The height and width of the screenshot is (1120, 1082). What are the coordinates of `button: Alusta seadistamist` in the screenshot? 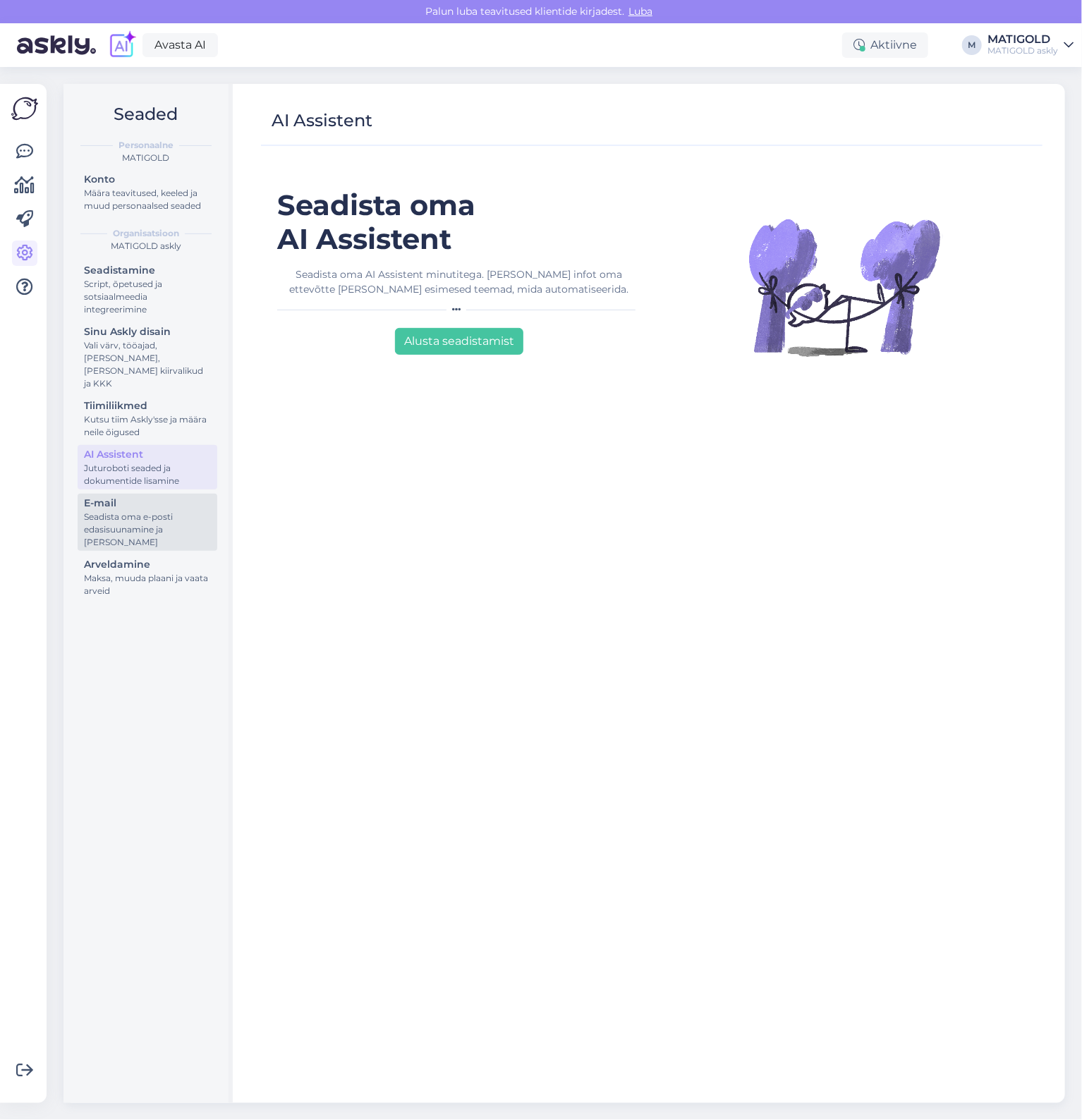 It's located at (459, 341).